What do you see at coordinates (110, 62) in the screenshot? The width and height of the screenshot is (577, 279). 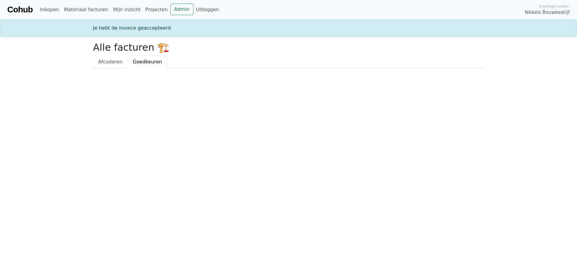 I see `span: Afcoderen` at bounding box center [110, 62].